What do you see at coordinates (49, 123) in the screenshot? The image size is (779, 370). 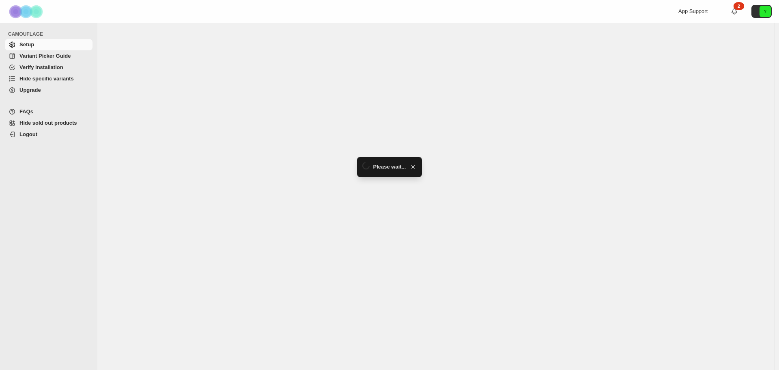 I see `a: Hide sold out products` at bounding box center [49, 123].